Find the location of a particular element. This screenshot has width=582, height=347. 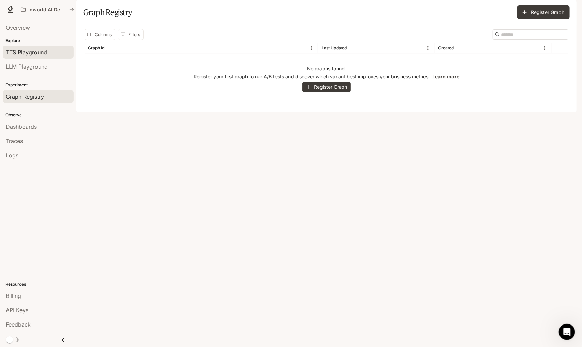

h1: Graph Registry is located at coordinates (108, 12).